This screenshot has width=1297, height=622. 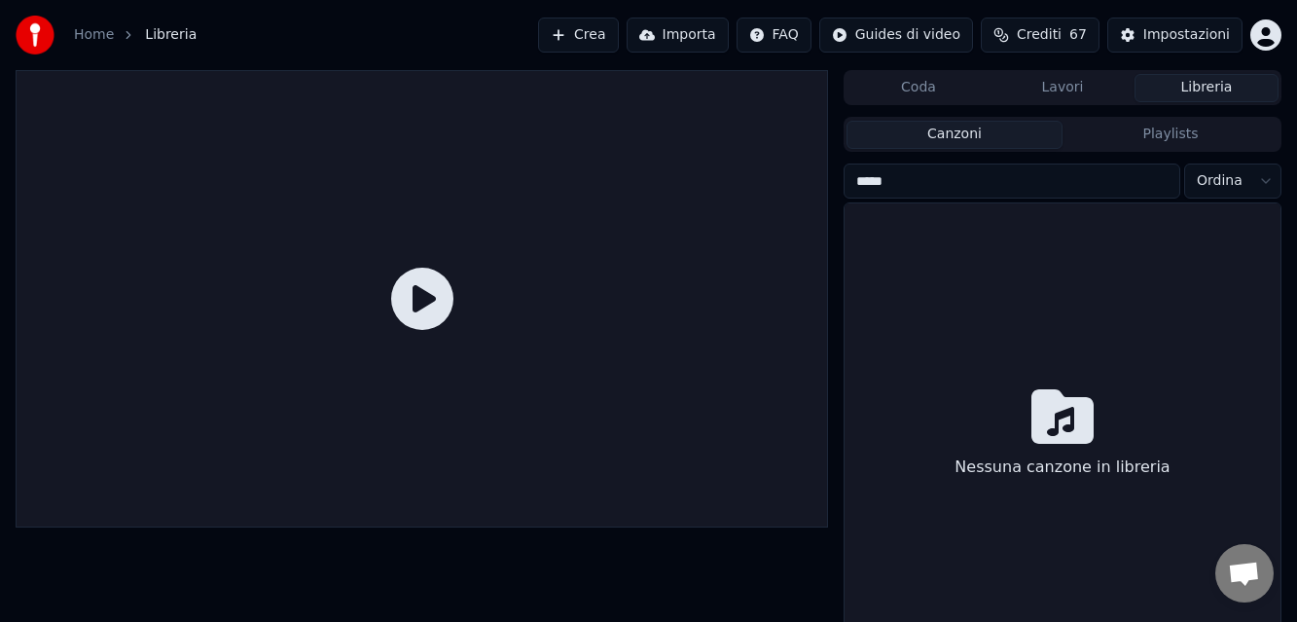 I want to click on button: Playlists, so click(x=1171, y=134).